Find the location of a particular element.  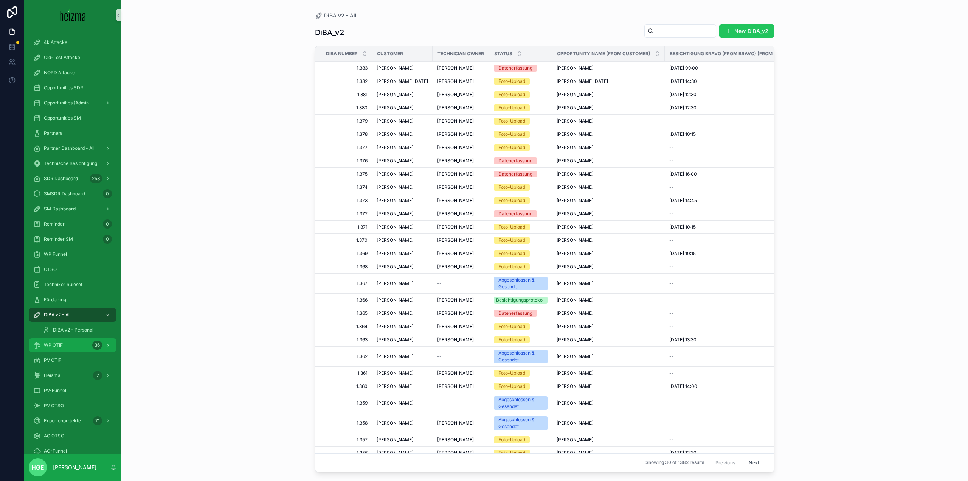

span: SMSDR Dashboard is located at coordinates (64, 194).